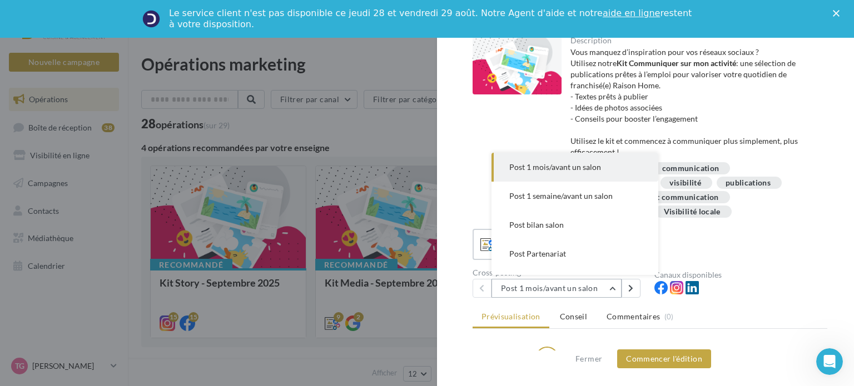  Describe the element at coordinates (537, 225) in the screenshot. I see `span: Post bilan salon` at that location.